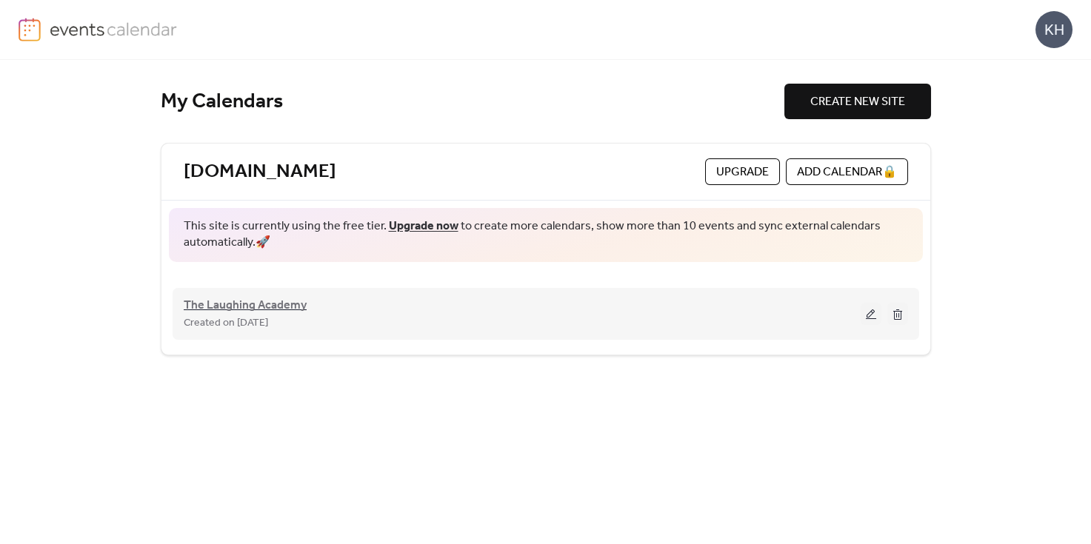  I want to click on div: KH, so click(1054, 30).